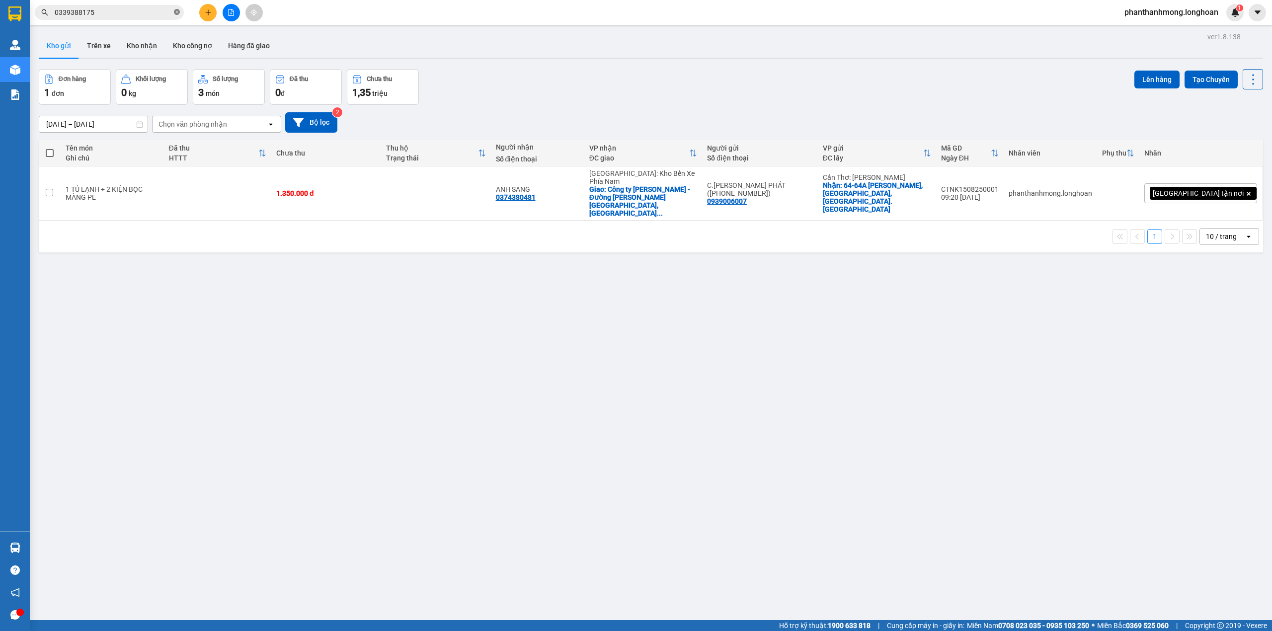 The height and width of the screenshot is (631, 1272). Describe the element at coordinates (201, 92) in the screenshot. I see `span: 3` at that location.